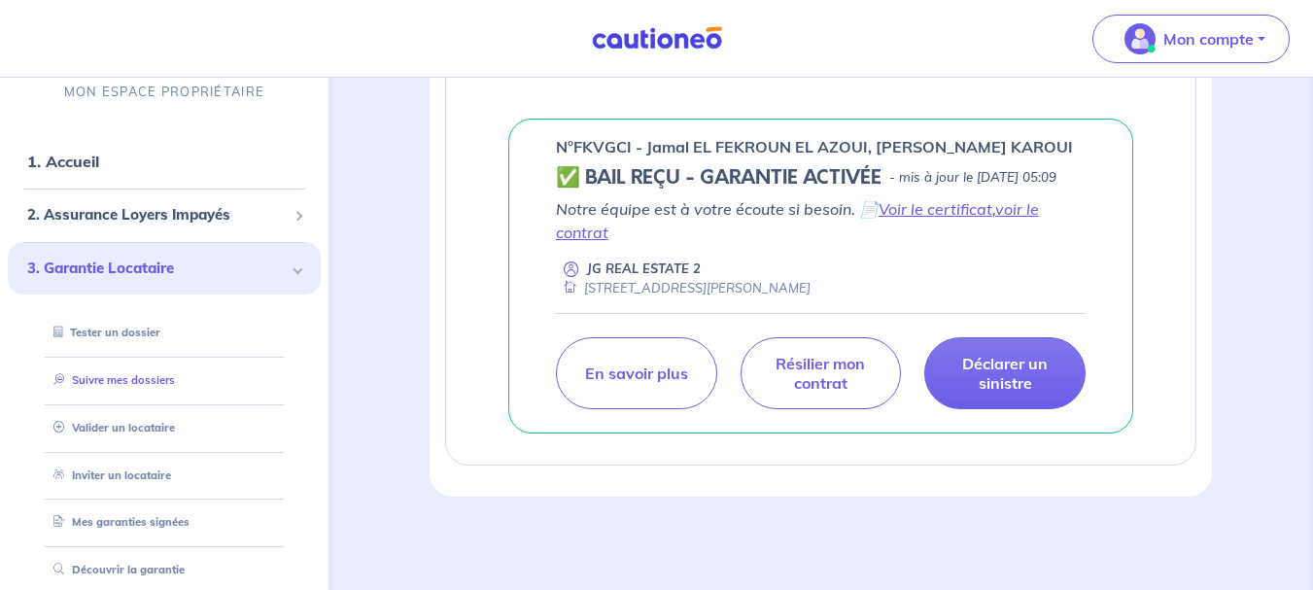 Image resolution: width=1313 pixels, height=590 pixels. What do you see at coordinates (1208, 39) in the screenshot?
I see `p: Mon compte` at bounding box center [1208, 39].